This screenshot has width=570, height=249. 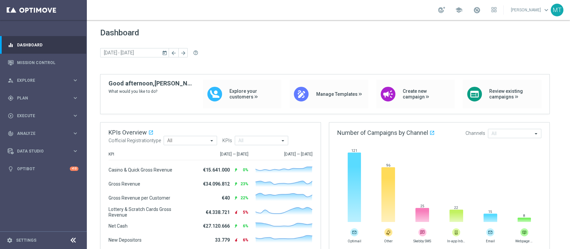 What do you see at coordinates (43, 151) in the screenshot?
I see `button: Data Studio keyboard_arrow_right` at bounding box center [43, 151].